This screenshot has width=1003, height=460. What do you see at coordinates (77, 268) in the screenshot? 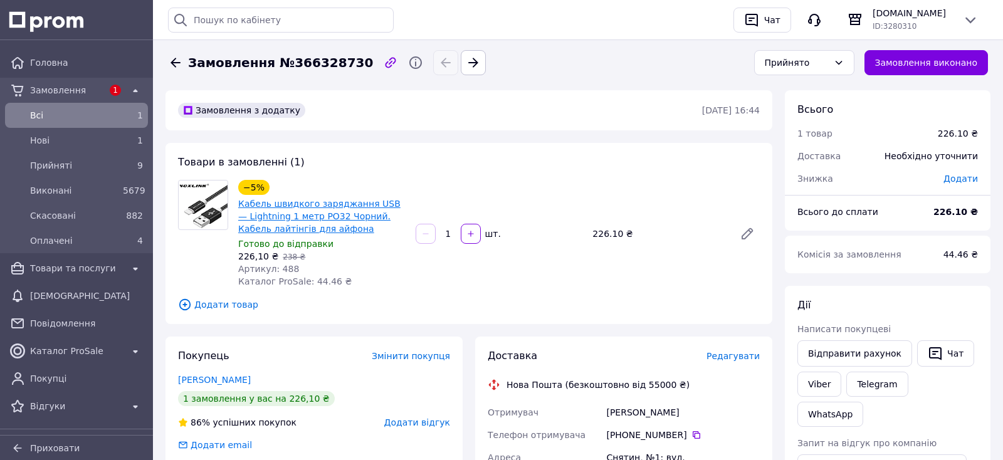
I see `span: Товари та послуги` at bounding box center [77, 268].